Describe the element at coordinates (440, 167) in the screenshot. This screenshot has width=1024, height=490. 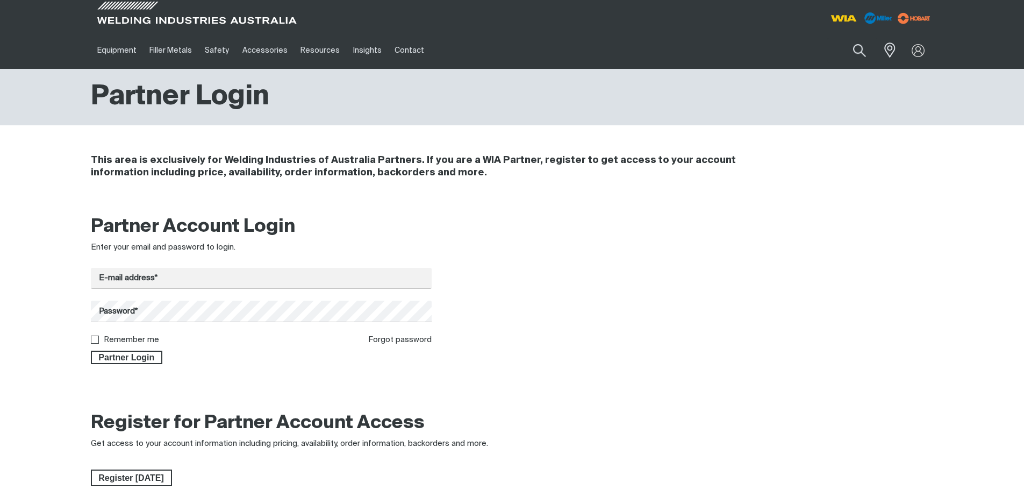
I see `h4: This area is exclusively for Welding Industries of Australia Partners. If you are a WIA Partner, ...` at that location.